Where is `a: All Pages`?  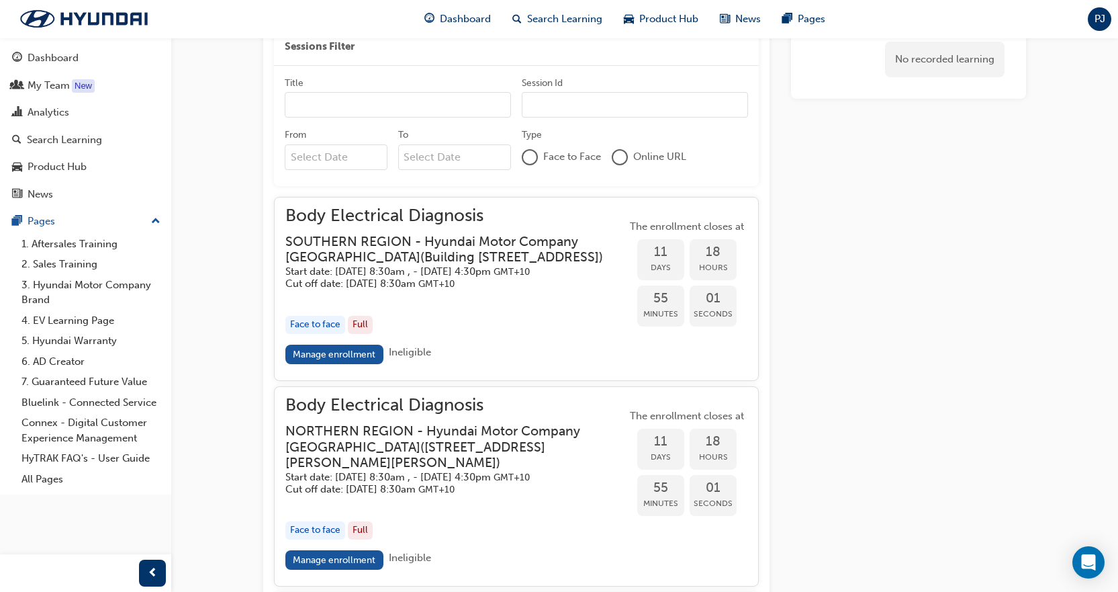
a: All Pages is located at coordinates (91, 479).